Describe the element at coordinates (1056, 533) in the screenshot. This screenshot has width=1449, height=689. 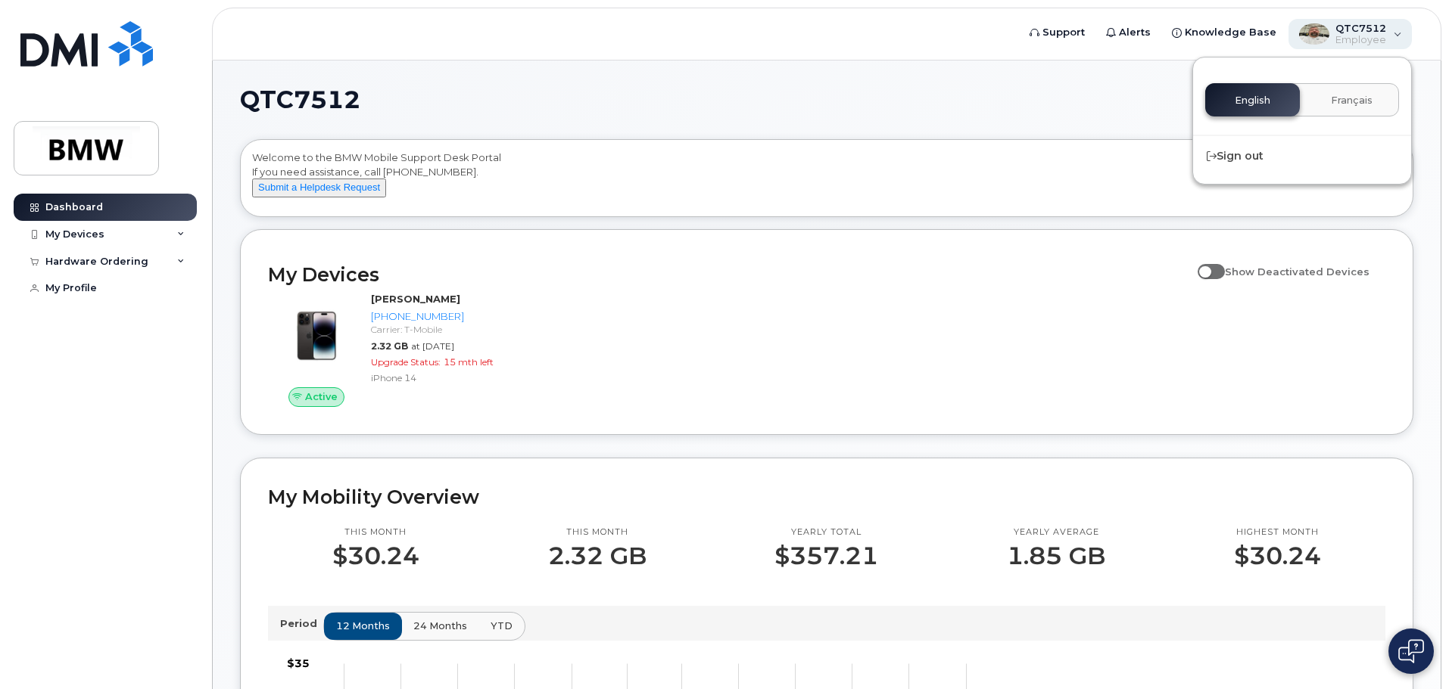
I see `p: Yearly average` at that location.